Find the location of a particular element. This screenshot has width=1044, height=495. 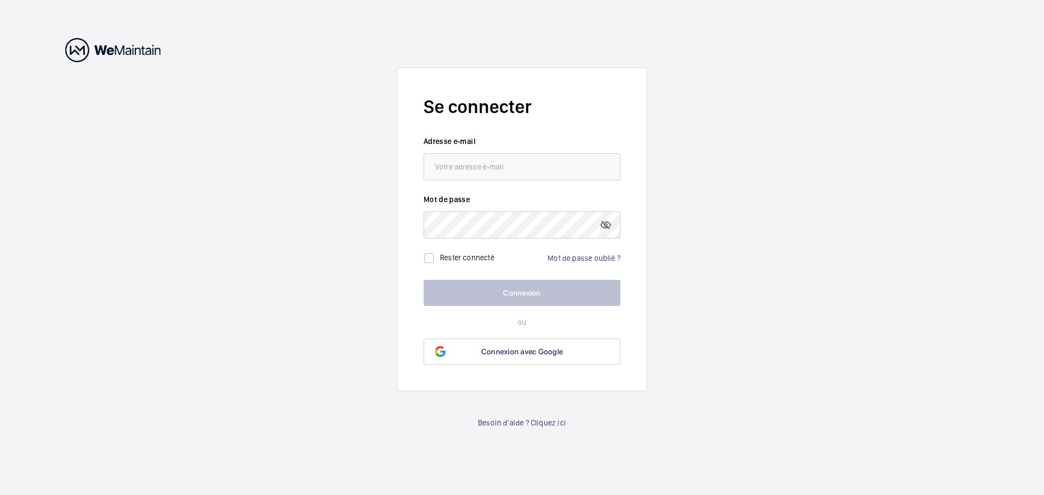

h2: Se connecter is located at coordinates (522, 107).